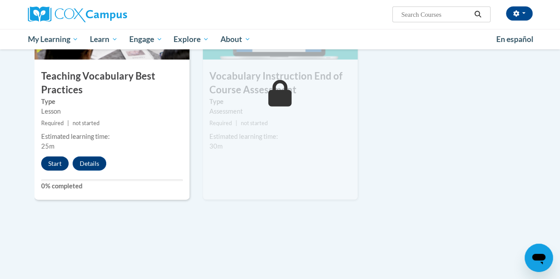  I want to click on span: En español, so click(514, 39).